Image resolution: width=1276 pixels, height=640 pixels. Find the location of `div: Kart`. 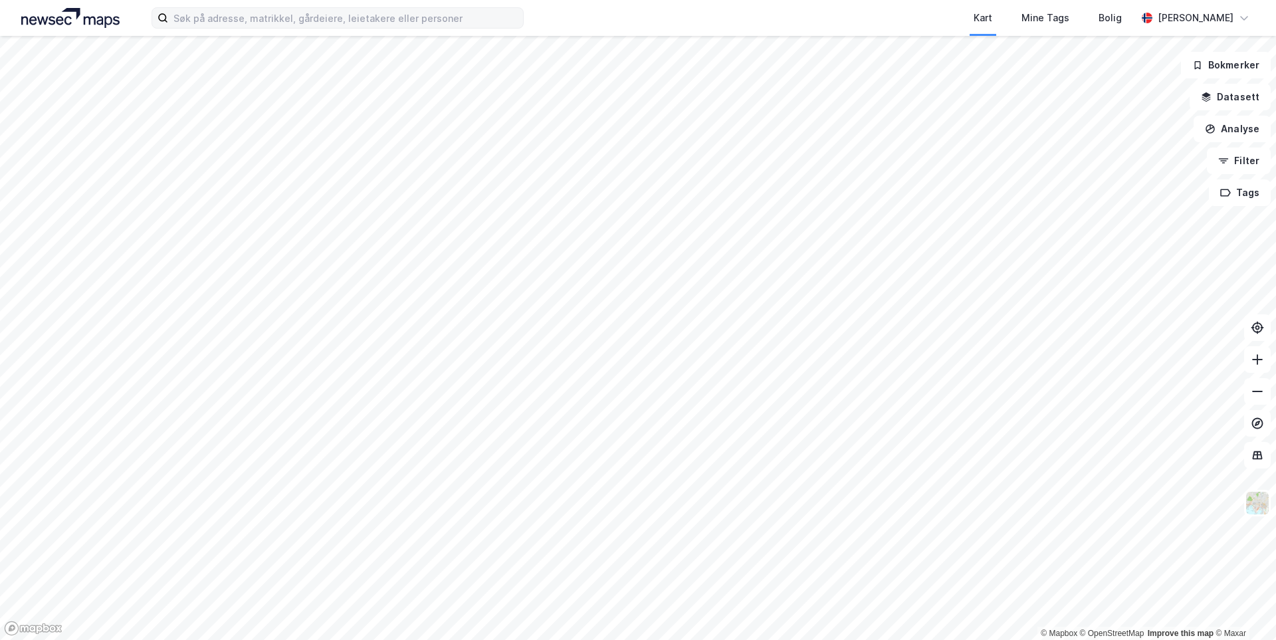

div: Kart is located at coordinates (983, 18).